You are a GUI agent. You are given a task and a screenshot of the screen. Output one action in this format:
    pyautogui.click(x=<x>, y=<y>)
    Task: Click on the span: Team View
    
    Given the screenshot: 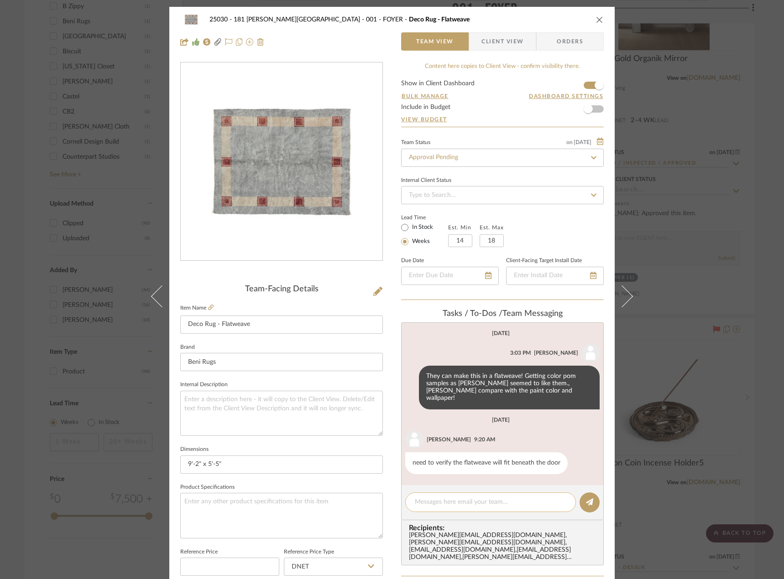 What is the action you would take?
    pyautogui.click(x=435, y=42)
    